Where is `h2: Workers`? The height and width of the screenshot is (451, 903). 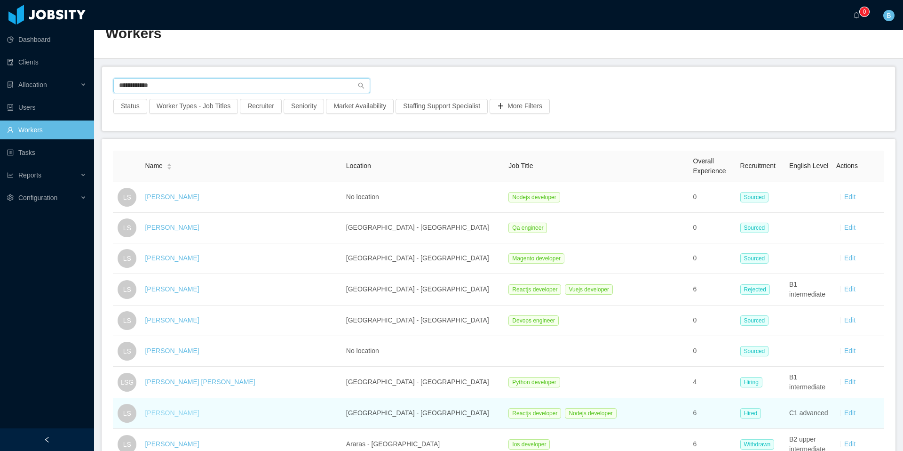 h2: Workers is located at coordinates (302, 33).